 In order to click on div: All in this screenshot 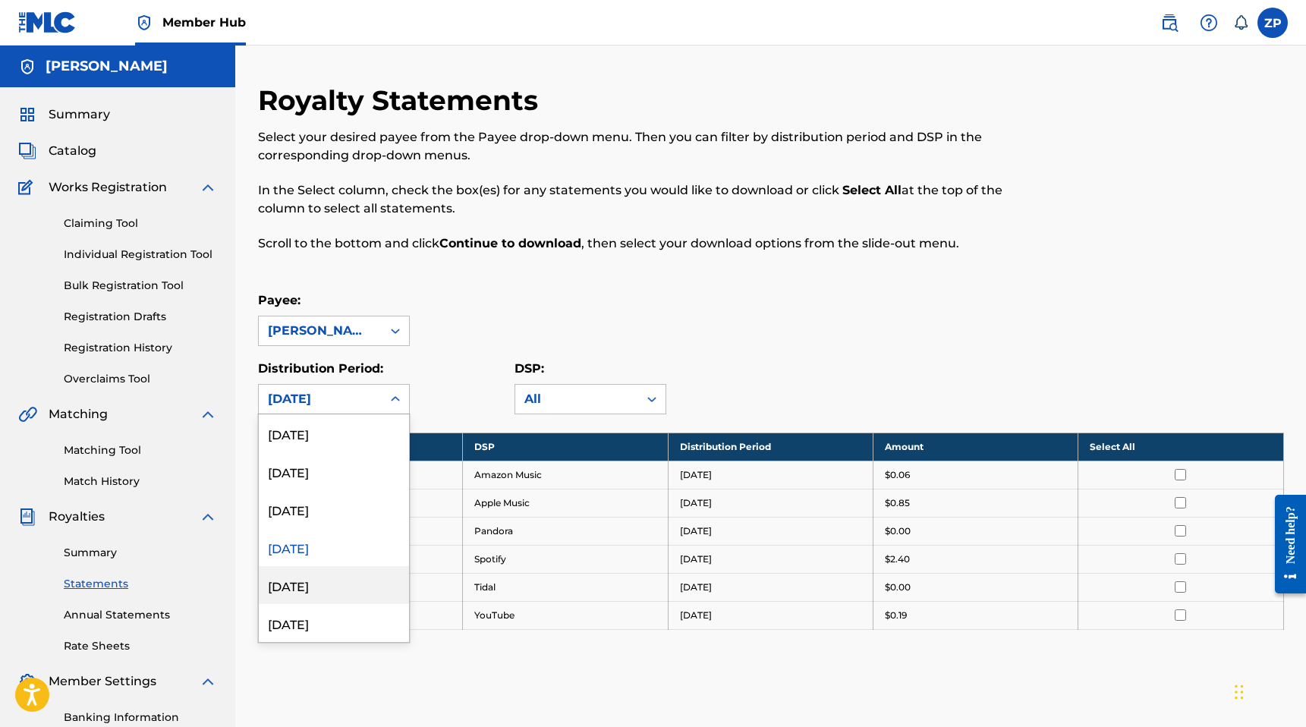, I will do `click(577, 399)`.